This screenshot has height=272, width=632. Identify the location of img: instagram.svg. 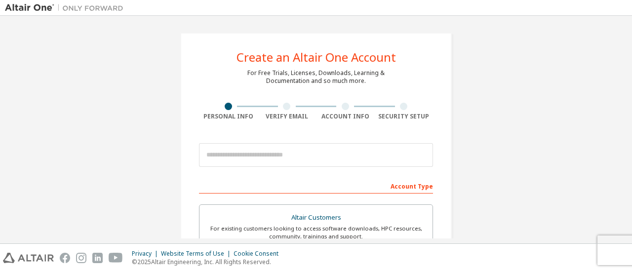
(81, 258).